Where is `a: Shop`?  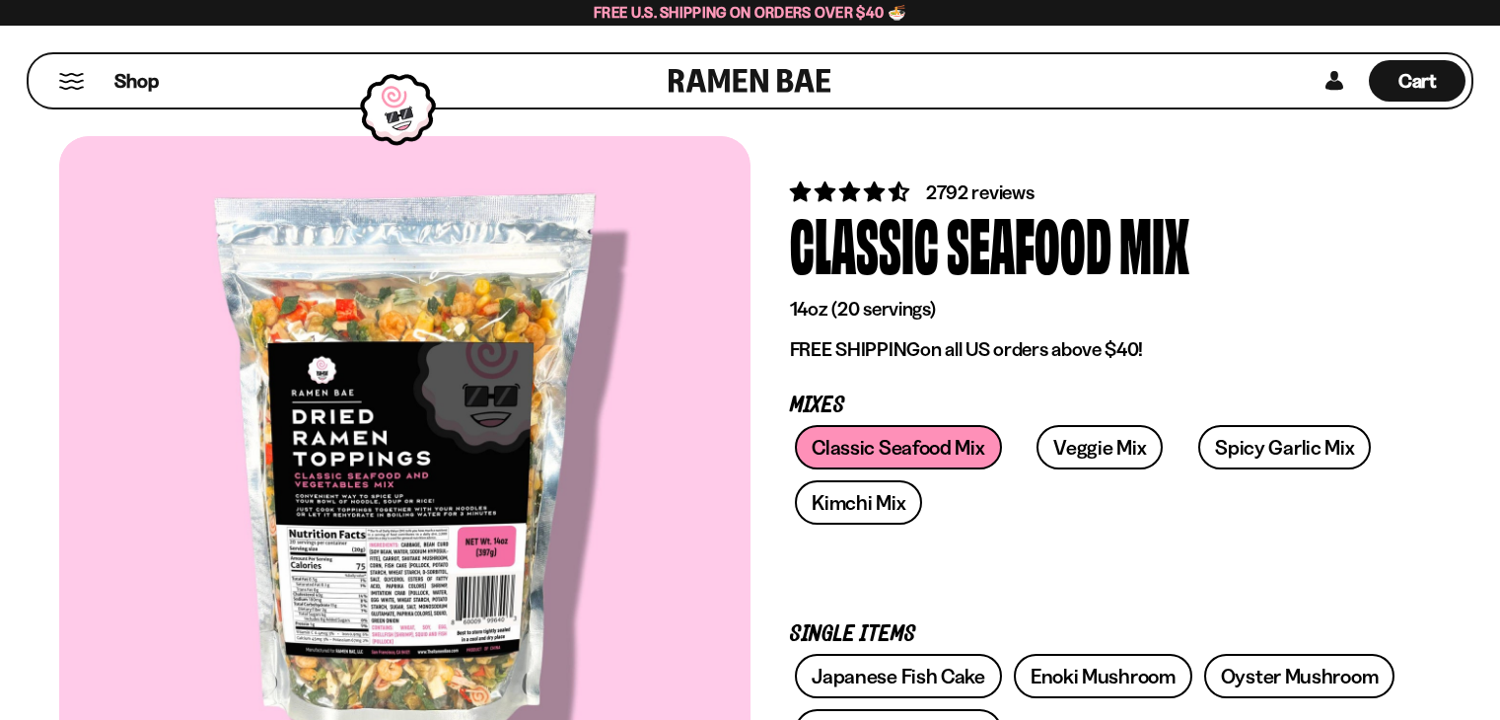 a: Shop is located at coordinates (136, 81).